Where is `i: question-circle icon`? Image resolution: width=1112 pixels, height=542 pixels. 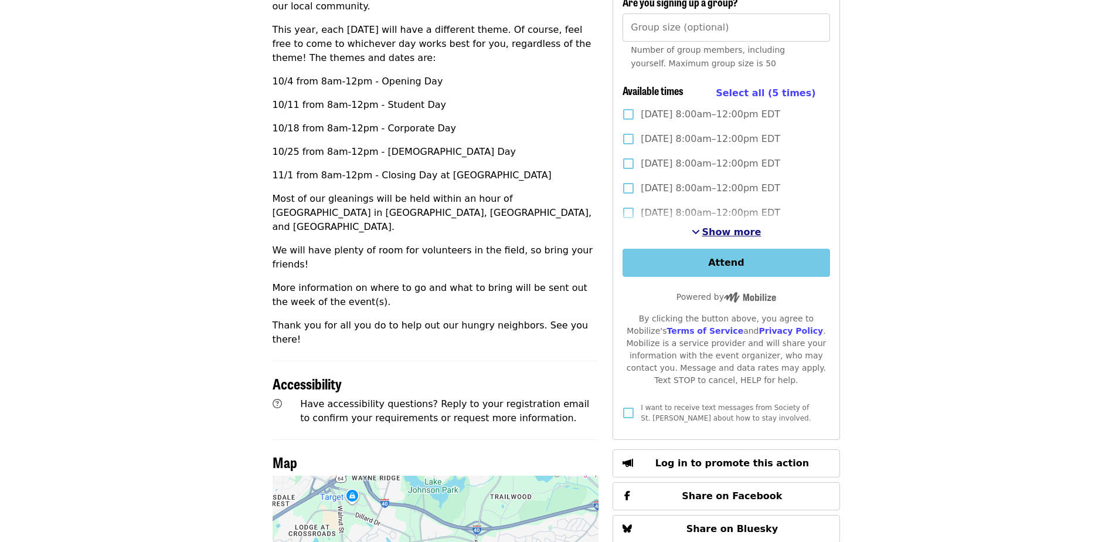
i: question-circle icon is located at coordinates (277, 403).